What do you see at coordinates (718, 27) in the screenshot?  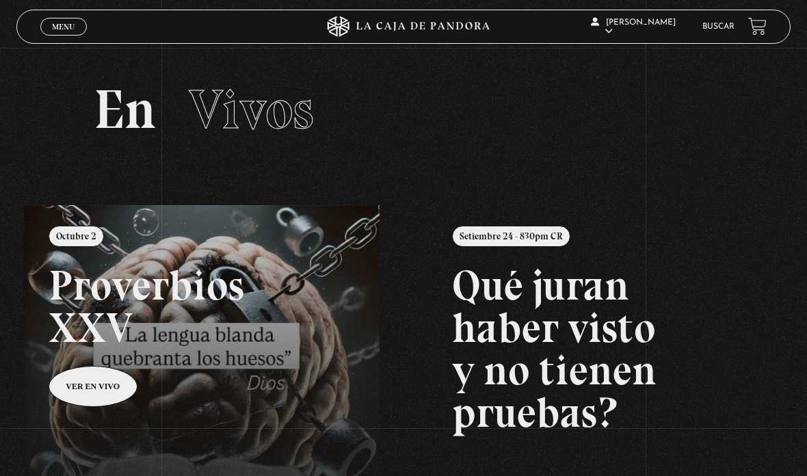 I see `a: Buscar` at bounding box center [718, 27].